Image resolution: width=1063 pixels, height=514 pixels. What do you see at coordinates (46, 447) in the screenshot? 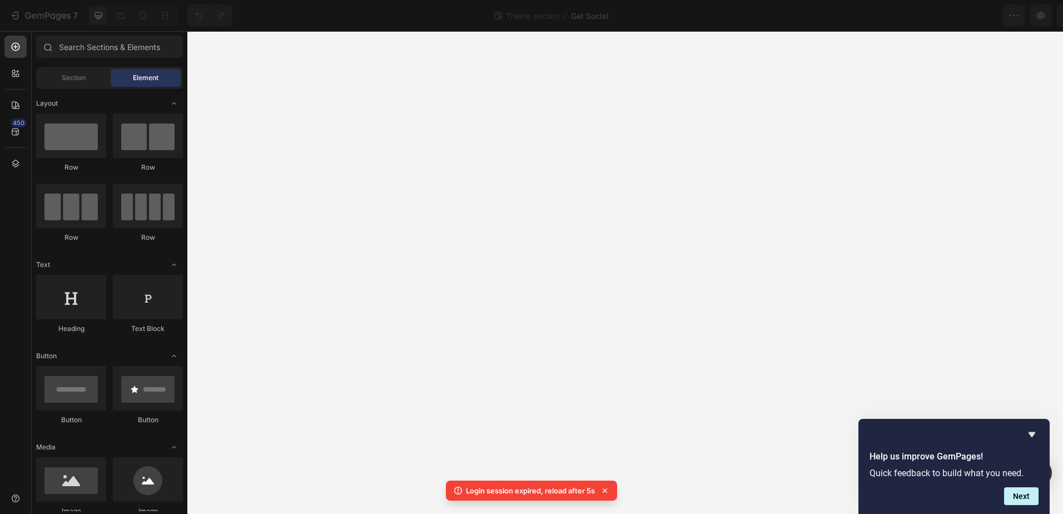
I see `span: Media` at bounding box center [46, 447].